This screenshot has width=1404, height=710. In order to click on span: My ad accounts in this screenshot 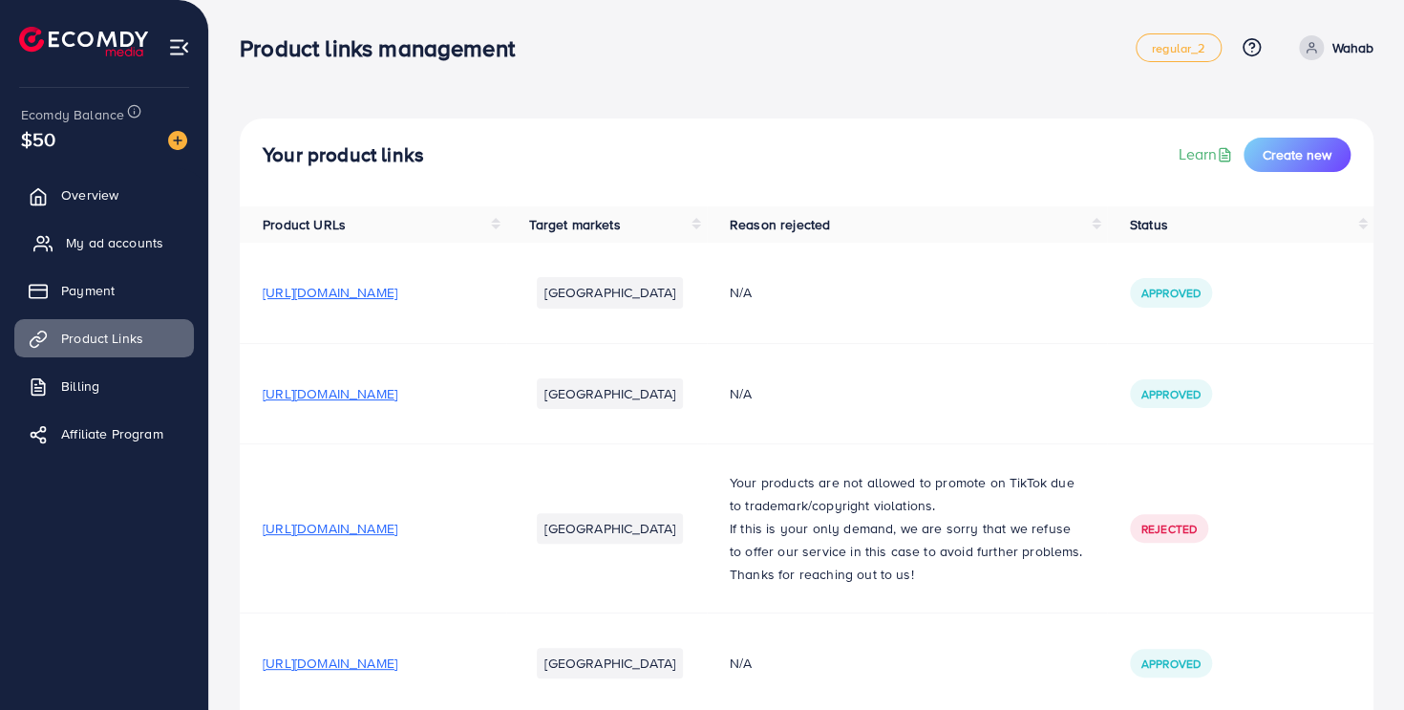, I will do `click(115, 243)`.